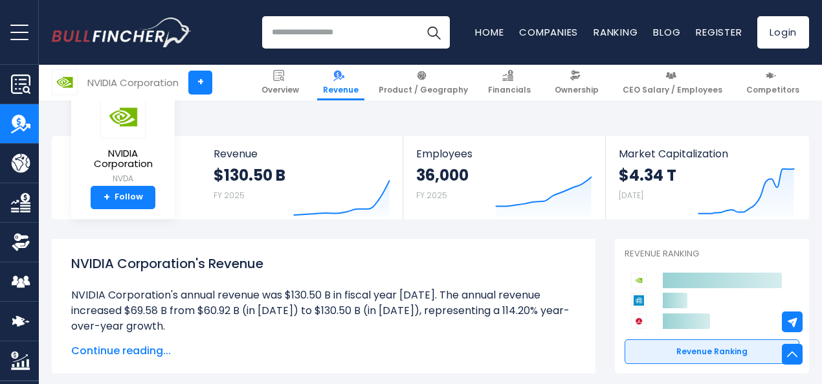  What do you see at coordinates (616, 32) in the screenshot?
I see `a: Ranking` at bounding box center [616, 32].